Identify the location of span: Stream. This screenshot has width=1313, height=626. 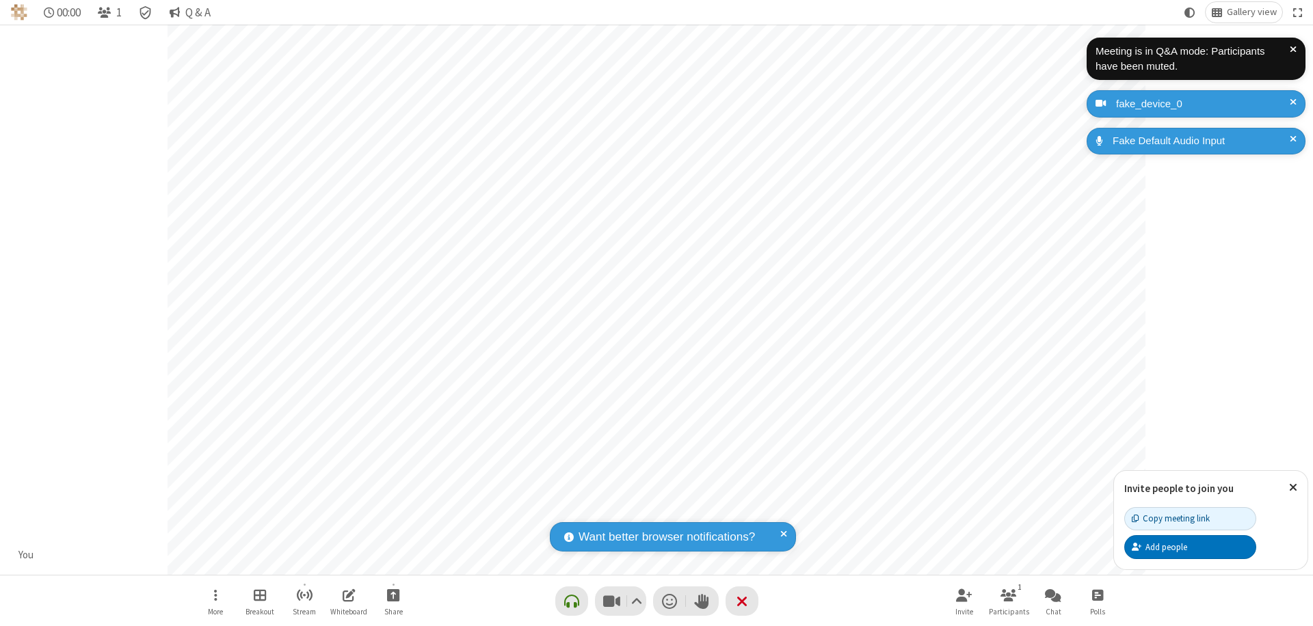
(304, 612).